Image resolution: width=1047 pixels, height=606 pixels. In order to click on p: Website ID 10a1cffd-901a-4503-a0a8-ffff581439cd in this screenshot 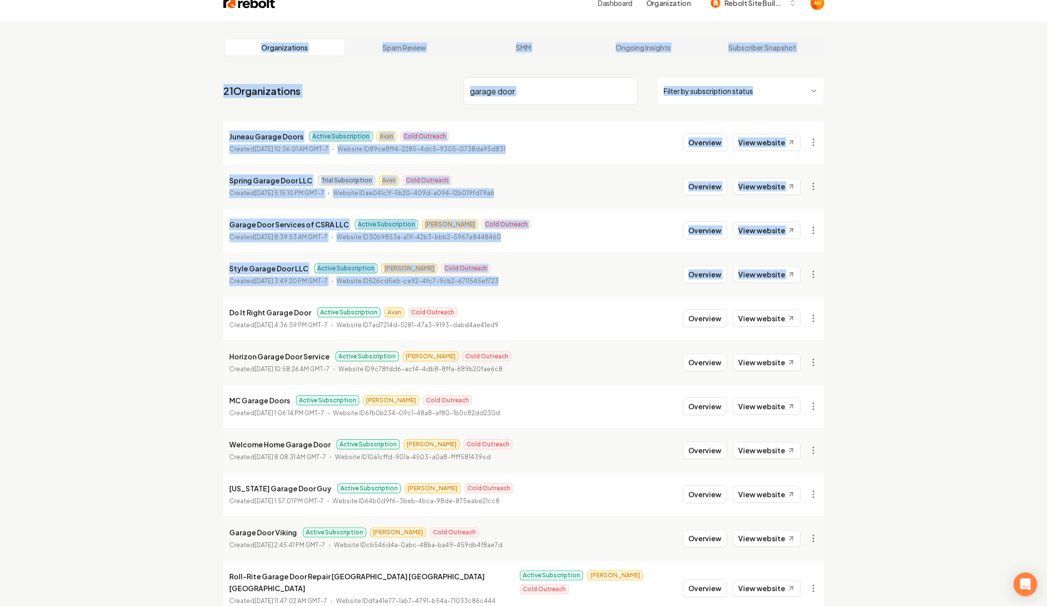, I will do `click(413, 457)`.